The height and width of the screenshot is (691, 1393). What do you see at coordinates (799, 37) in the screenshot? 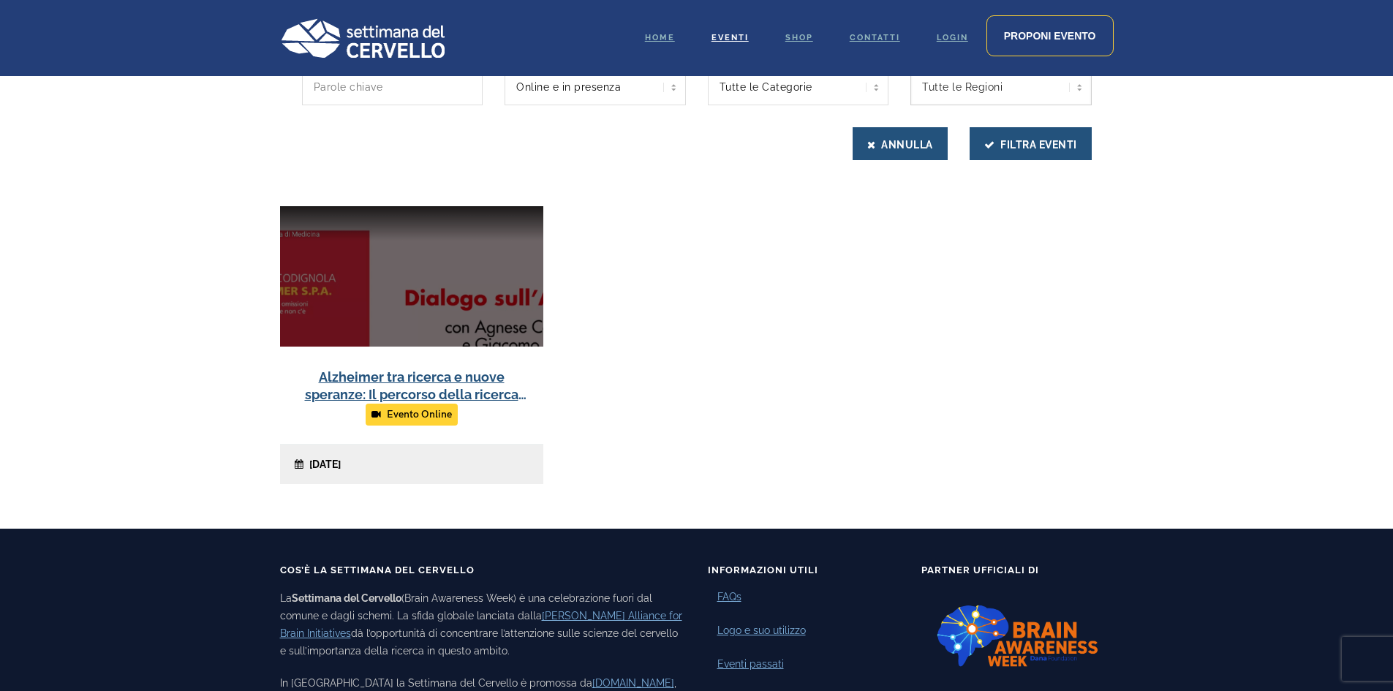
I see `span: Shop` at bounding box center [799, 37].